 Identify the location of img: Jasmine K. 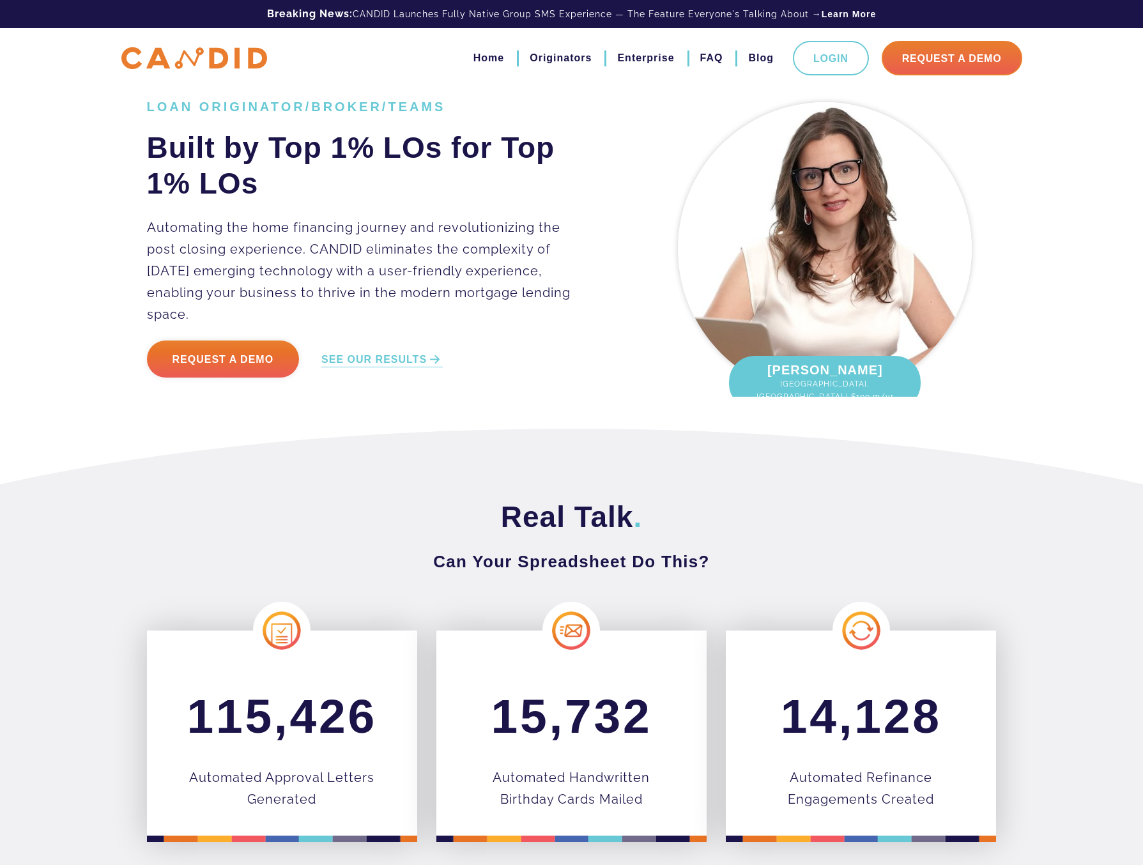
(825, 249).